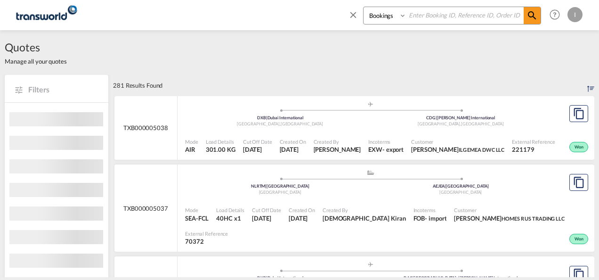  Describe the element at coordinates (146, 208) in the screenshot. I see `span: TXB000005037` at that location.